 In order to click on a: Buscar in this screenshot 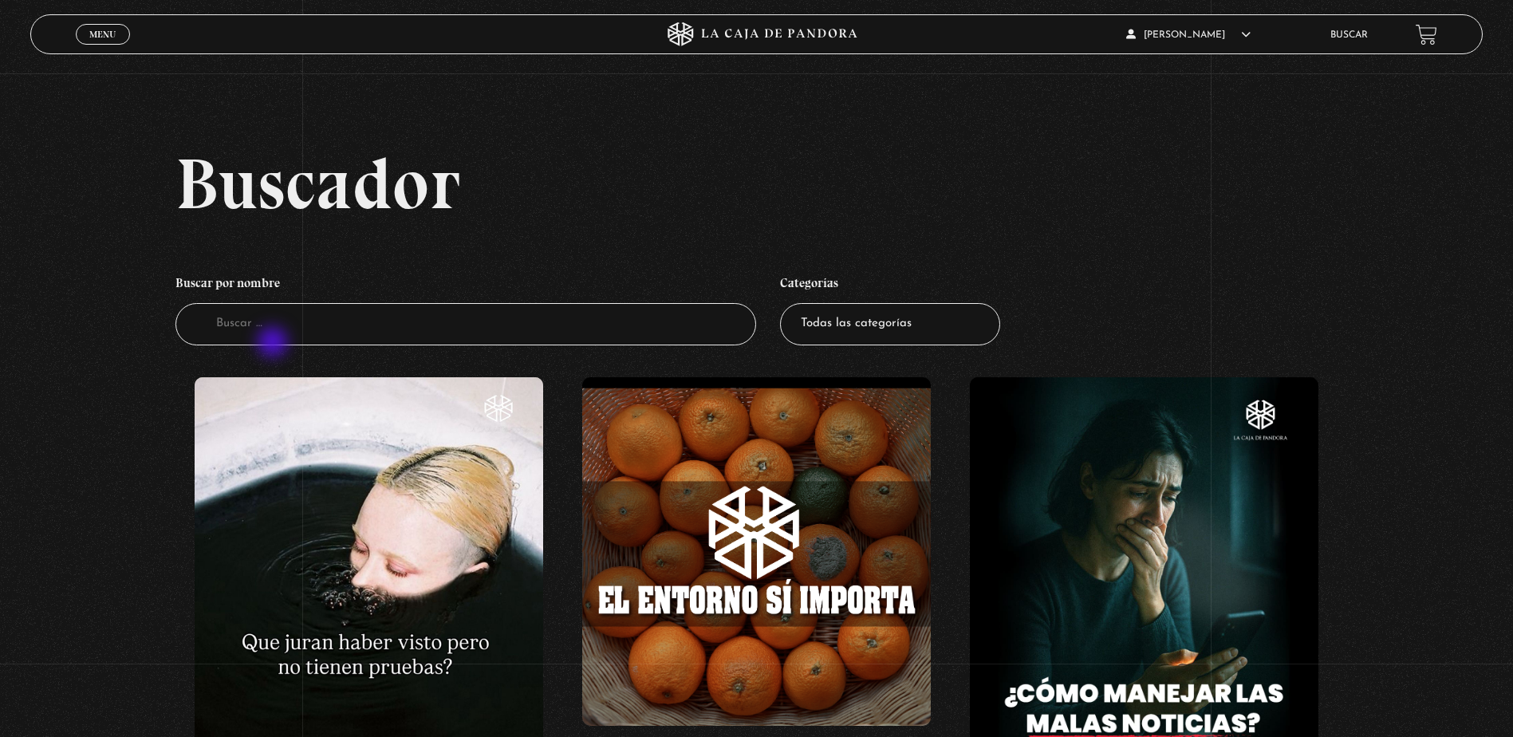, I will do `click(1349, 35)`.